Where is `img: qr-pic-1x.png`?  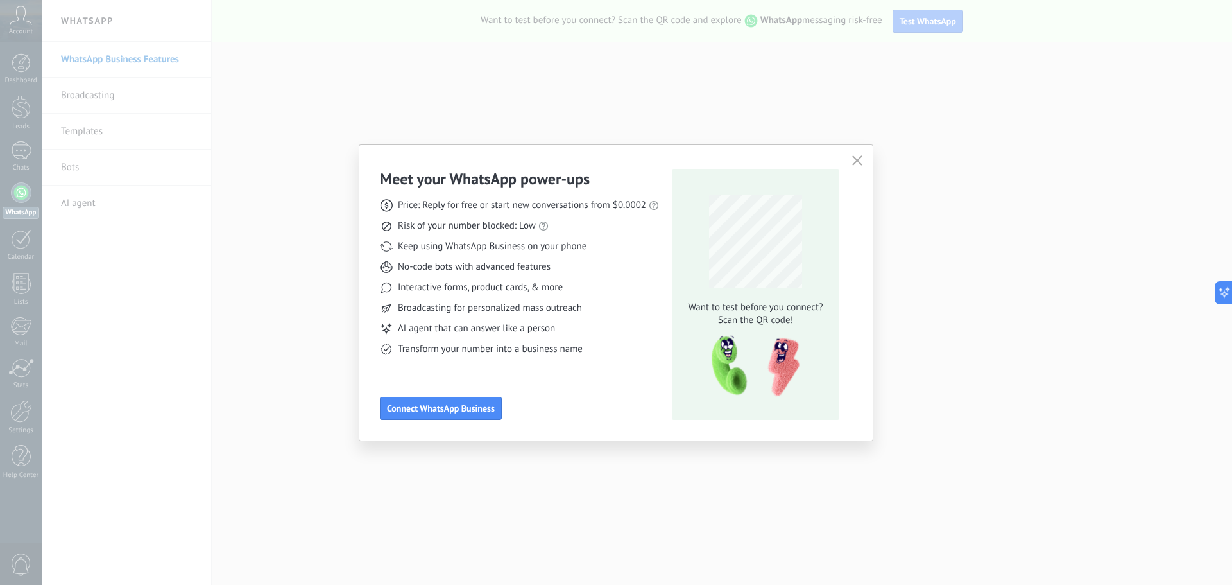 img: qr-pic-1x.png is located at coordinates (751, 366).